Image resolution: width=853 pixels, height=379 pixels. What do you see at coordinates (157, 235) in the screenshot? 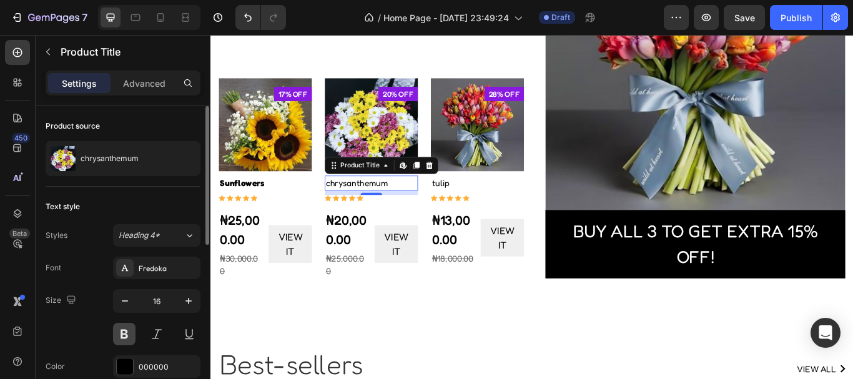
I see `button: Heading 4*` at bounding box center [157, 235].